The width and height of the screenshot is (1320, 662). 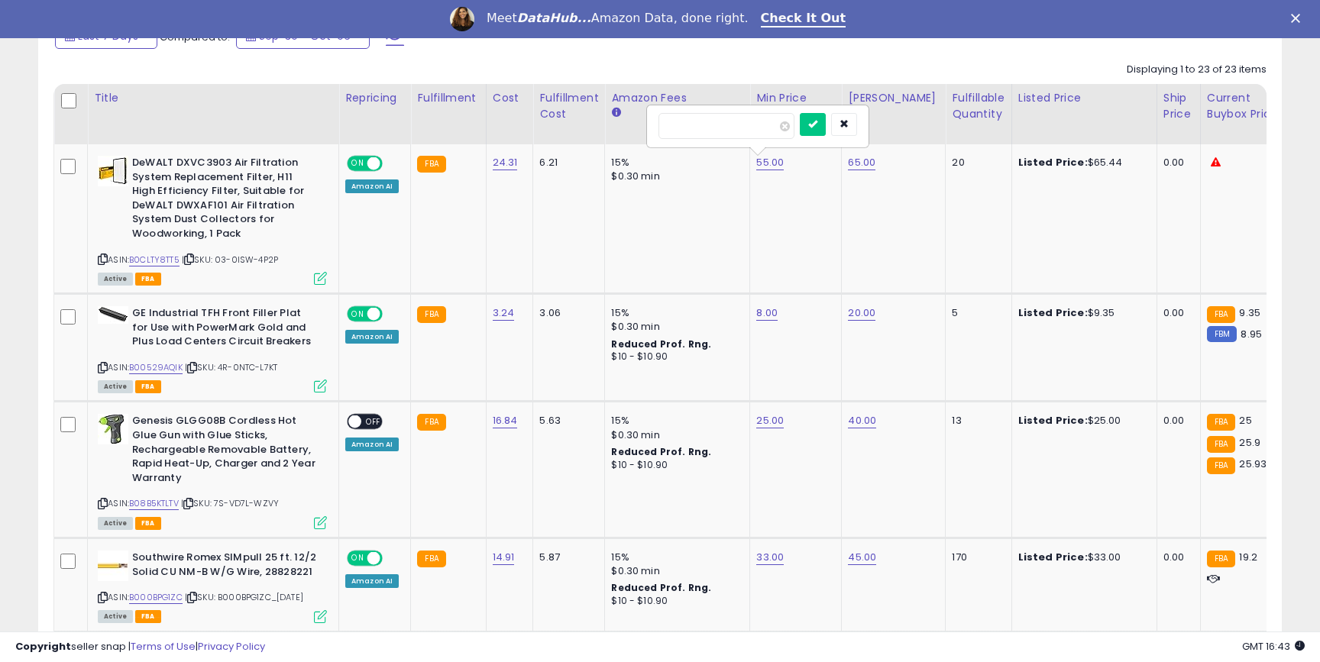 What do you see at coordinates (231, 367) in the screenshot?
I see `span: | SKU: 4R-0NTC-L7KT` at bounding box center [231, 367].